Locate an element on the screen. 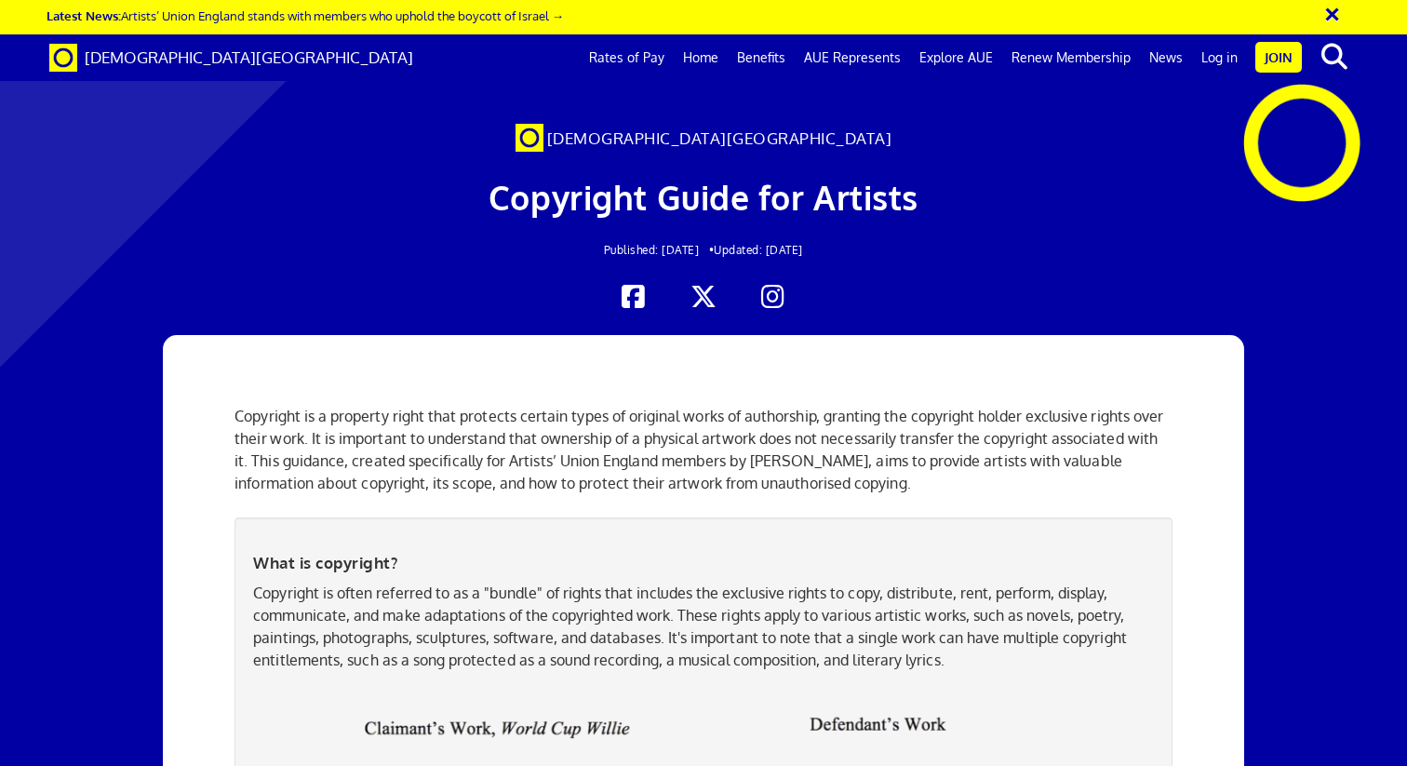 This screenshot has width=1407, height=766. a: Join is located at coordinates (1279, 57).